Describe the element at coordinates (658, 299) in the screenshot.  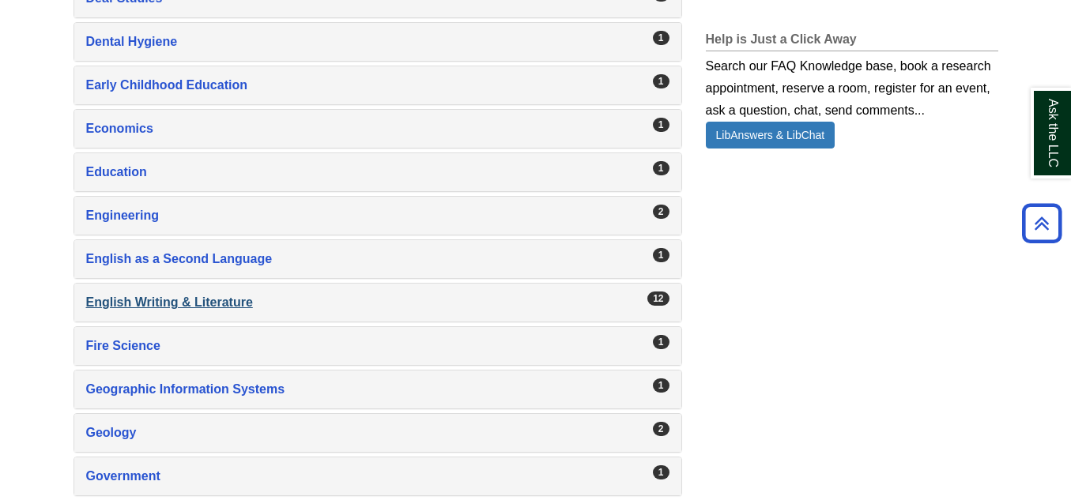
I see `div: 12` at that location.